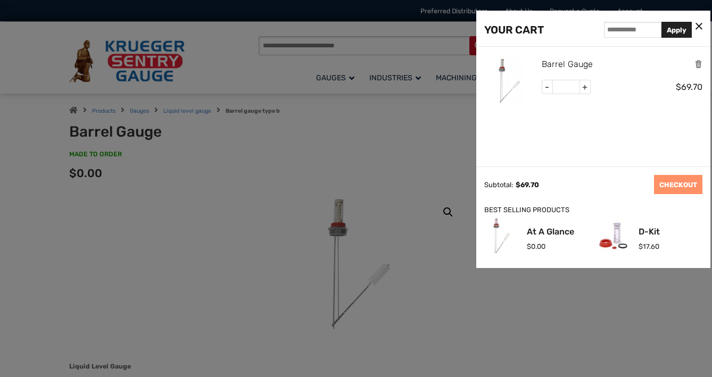 This screenshot has width=712, height=377. What do you see at coordinates (649, 232) in the screenshot?
I see `a: D-Kit` at bounding box center [649, 232].